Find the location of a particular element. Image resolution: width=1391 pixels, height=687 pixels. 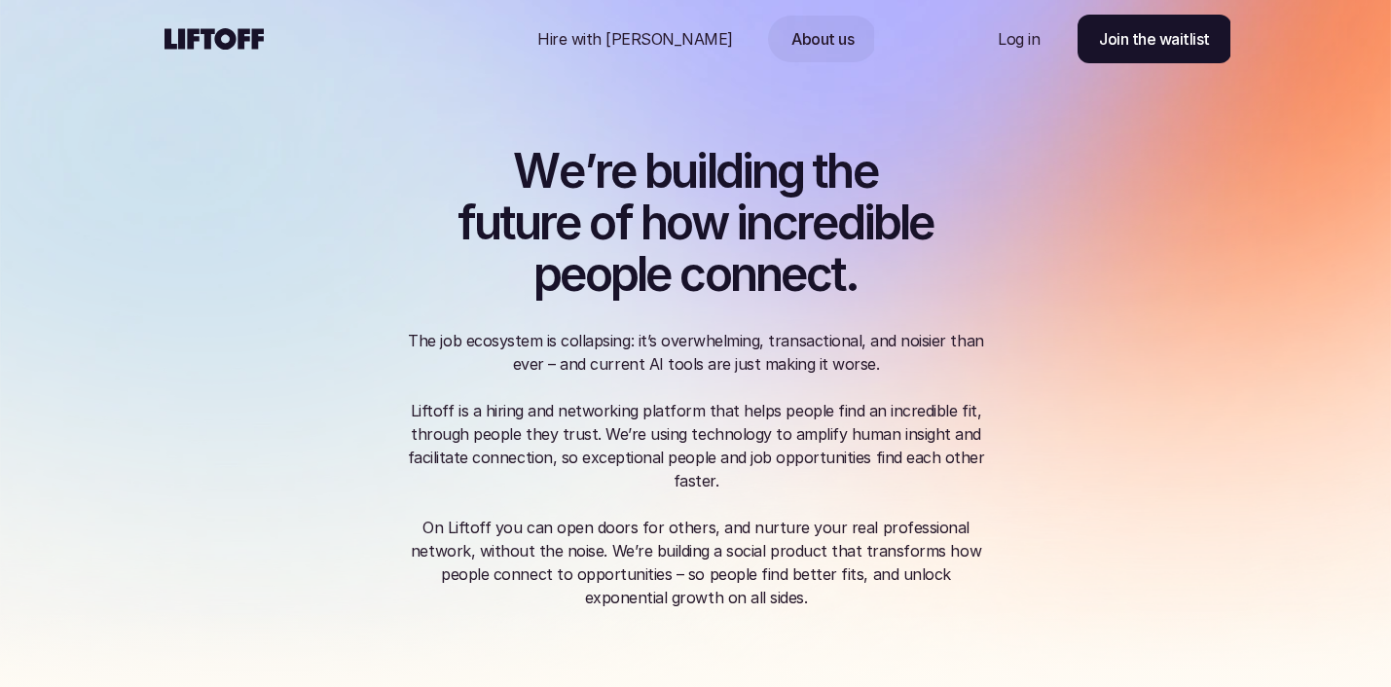

p: About us is located at coordinates (822, 39).